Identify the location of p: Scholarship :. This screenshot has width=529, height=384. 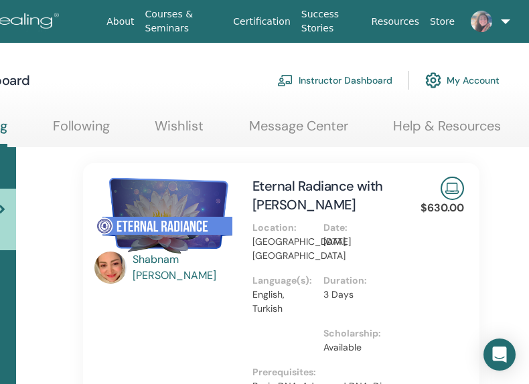
(355, 334).